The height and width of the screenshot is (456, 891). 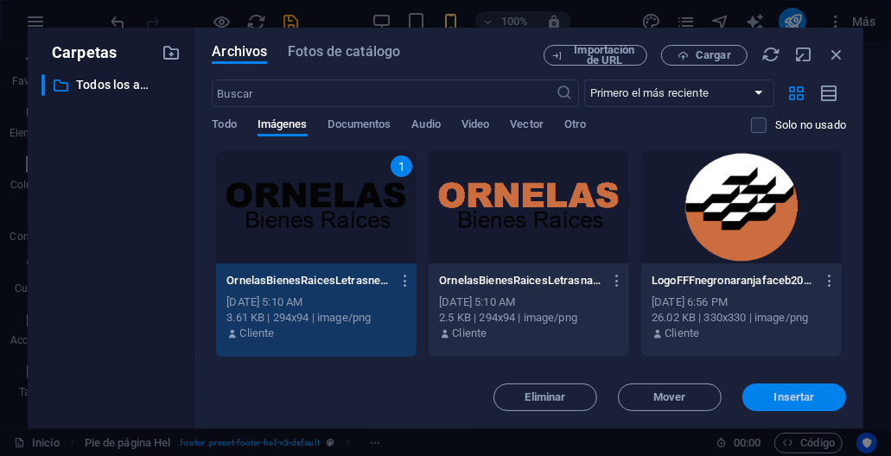 I want to click on button: Insertar, so click(x=794, y=397).